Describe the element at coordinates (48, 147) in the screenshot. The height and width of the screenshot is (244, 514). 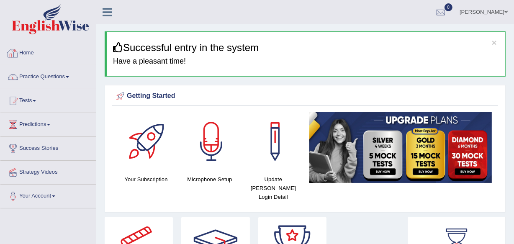
I see `a: Success Stories` at that location.